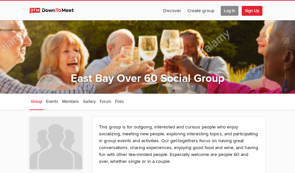 The height and width of the screenshot is (173, 295). Describe the element at coordinates (52, 102) in the screenshot. I see `a: Events` at that location.